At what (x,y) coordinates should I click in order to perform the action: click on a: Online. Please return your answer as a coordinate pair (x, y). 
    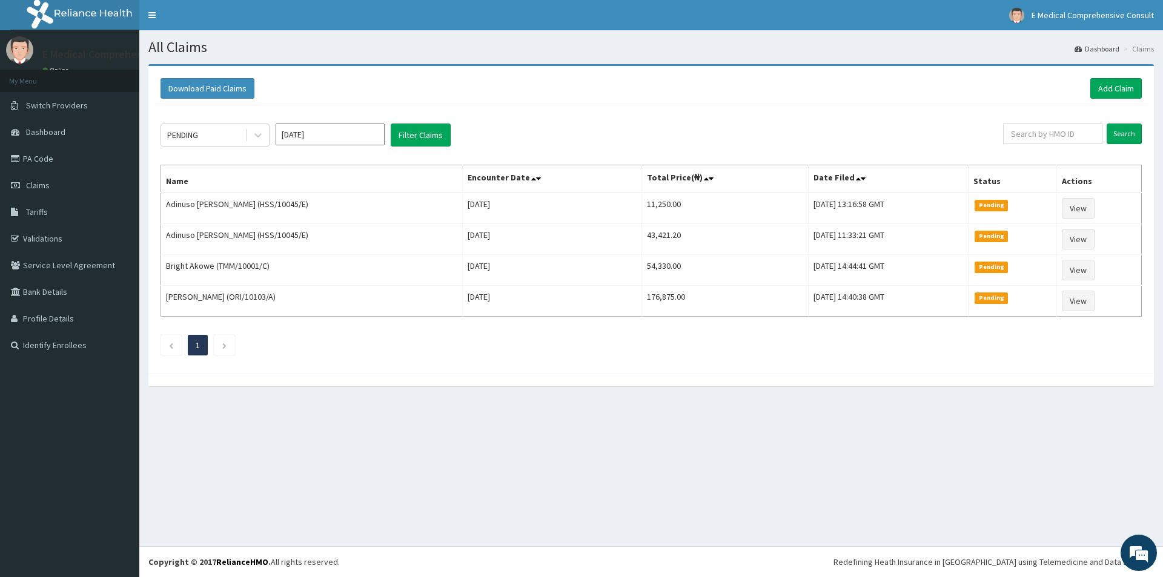
    Looking at the image, I should click on (57, 70).